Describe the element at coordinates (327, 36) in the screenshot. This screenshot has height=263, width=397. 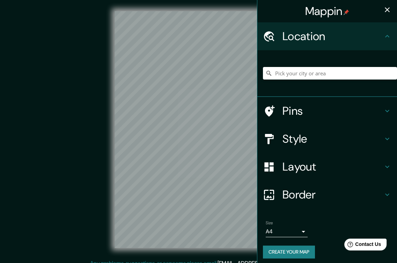
I see `div: Location` at that location.